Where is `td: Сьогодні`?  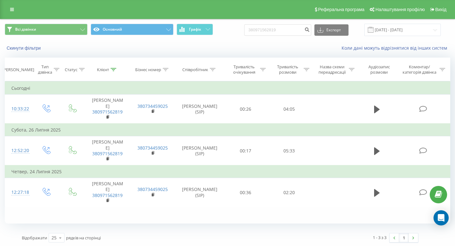
td: Сьогодні is located at coordinates (227, 88).